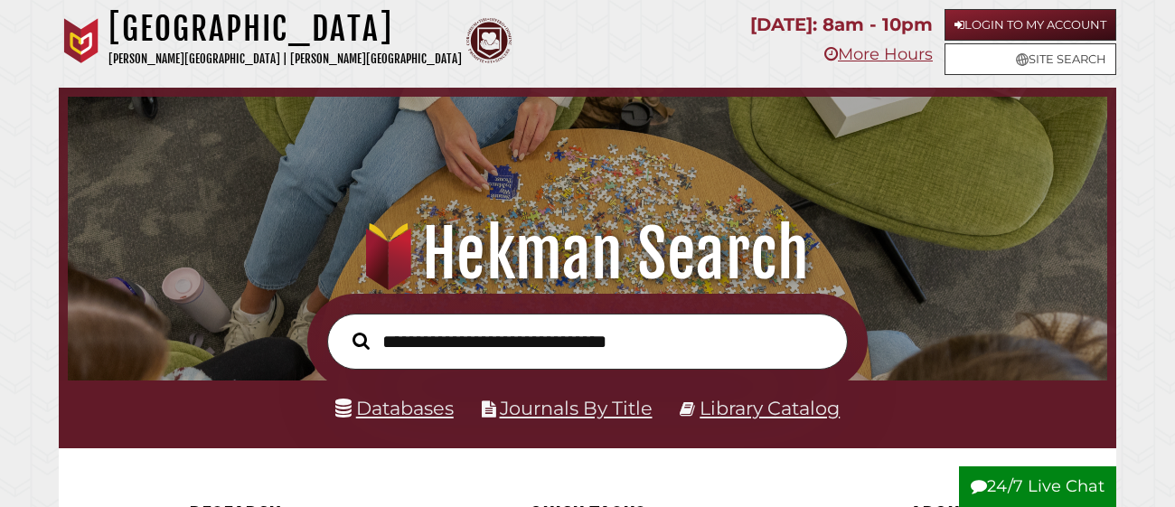 The height and width of the screenshot is (507, 1175). I want to click on a: Login to My Account, so click(1031, 24).